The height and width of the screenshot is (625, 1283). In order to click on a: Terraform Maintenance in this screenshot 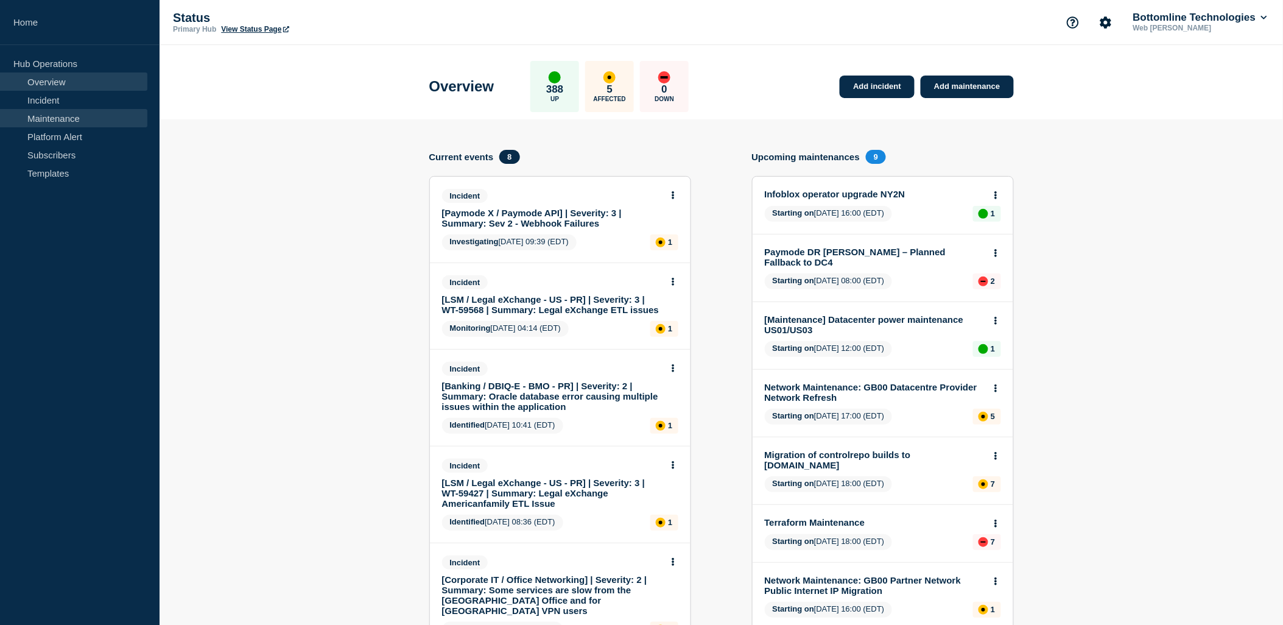, I will do `click(875, 522)`.